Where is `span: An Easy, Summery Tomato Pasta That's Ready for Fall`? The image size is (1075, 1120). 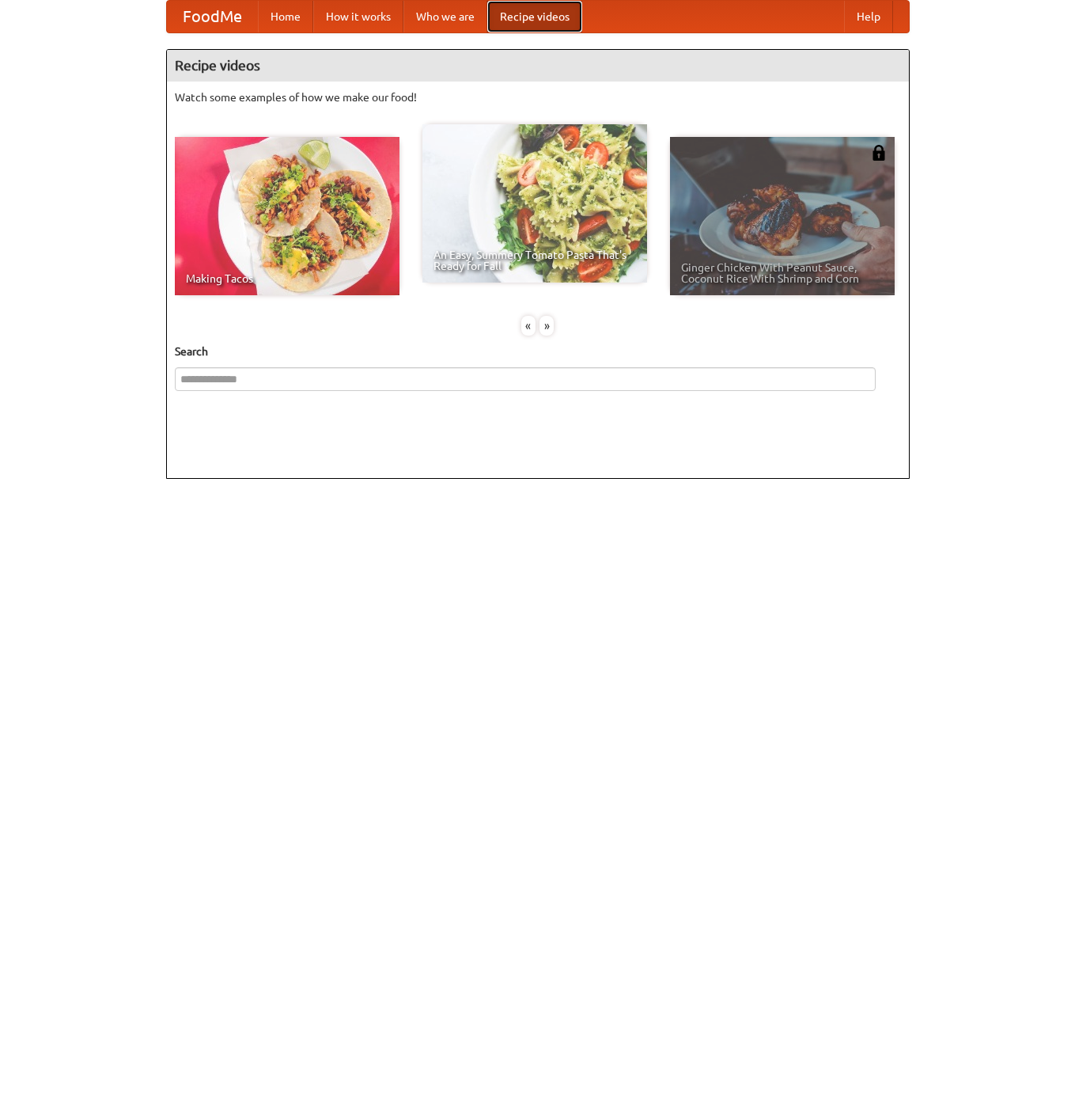 span: An Easy, Summery Tomato Pasta That's Ready for Fall is located at coordinates (535, 260).